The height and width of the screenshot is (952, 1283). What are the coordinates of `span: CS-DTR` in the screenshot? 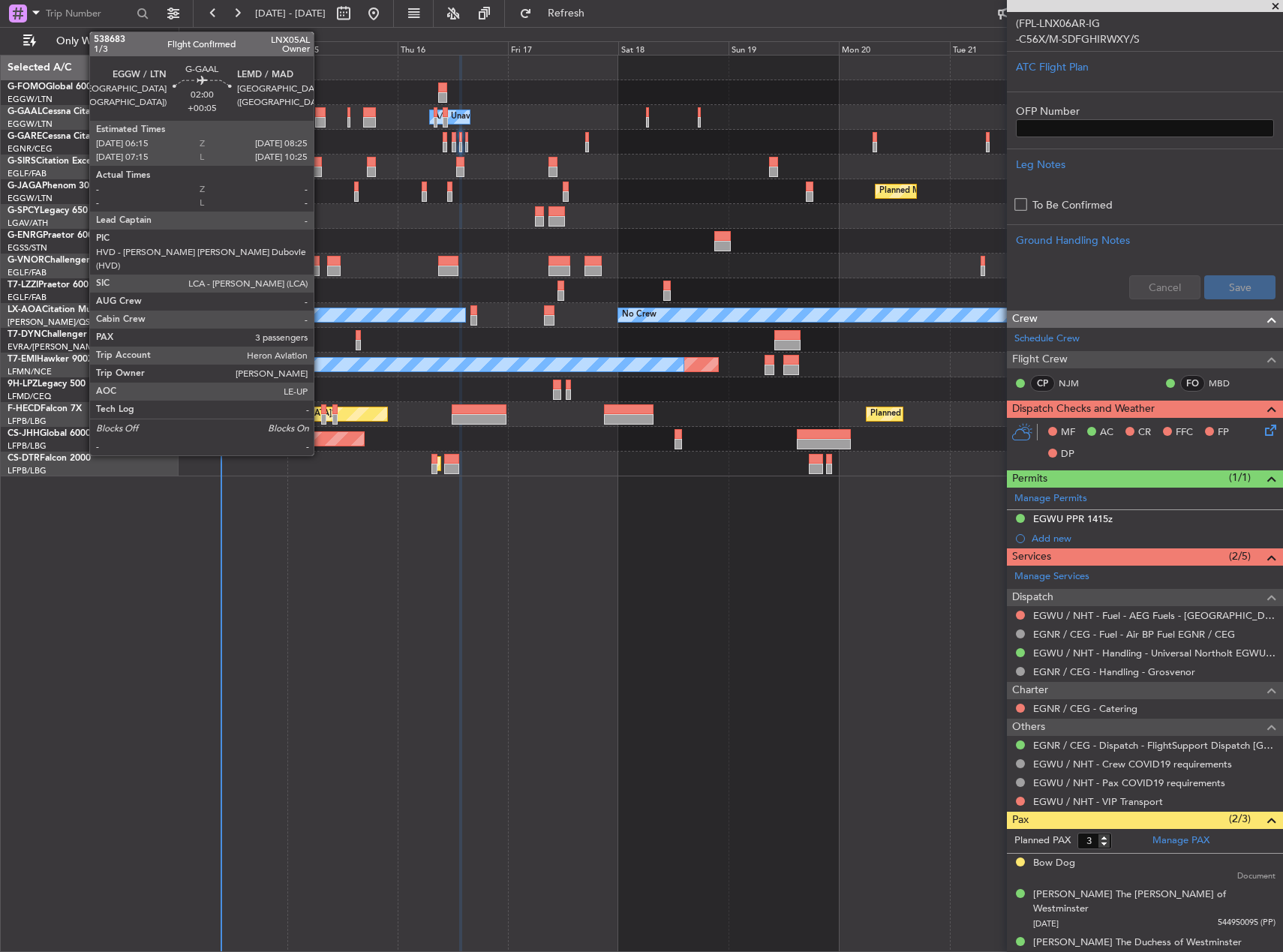 It's located at (23, 458).